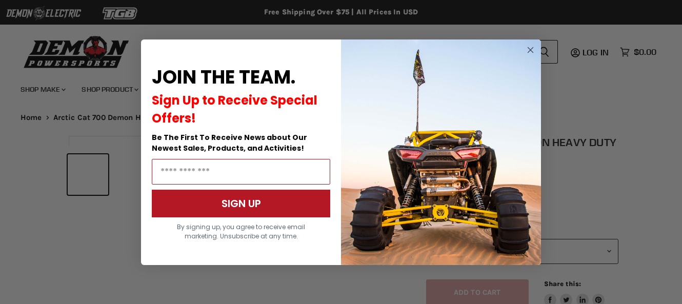 This screenshot has width=682, height=304. Describe the element at coordinates (234, 109) in the screenshot. I see `span: Sign Up to Receive Special Offers!` at that location.